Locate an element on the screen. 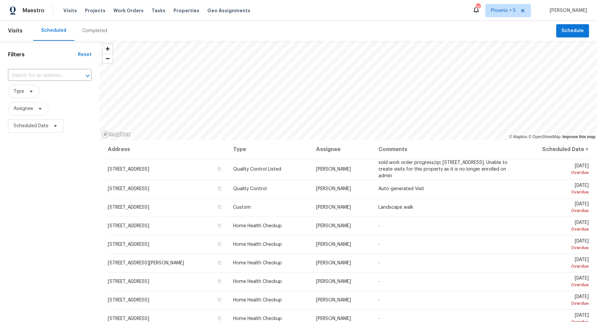 Image resolution: width=597 pixels, height=322 pixels. span: Assignee is located at coordinates (23, 109).